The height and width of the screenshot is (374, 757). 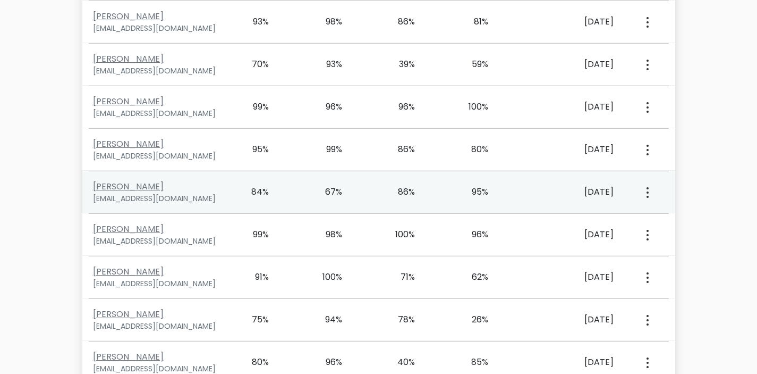 What do you see at coordinates (327, 319) in the screenshot?
I see `div: 94%` at bounding box center [327, 319].